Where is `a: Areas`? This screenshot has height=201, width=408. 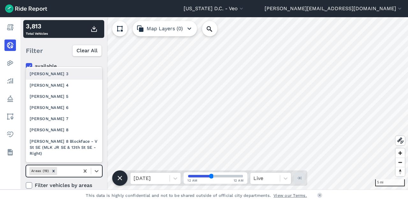
a: Areas is located at coordinates (10, 117).